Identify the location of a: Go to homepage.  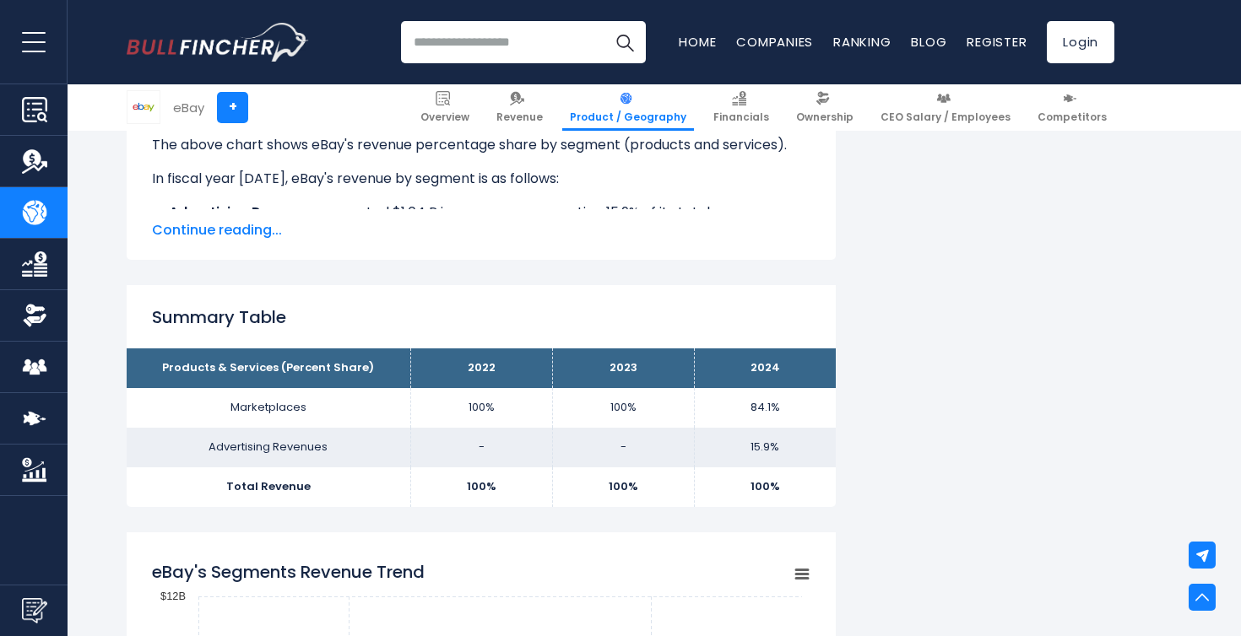
(217, 42).